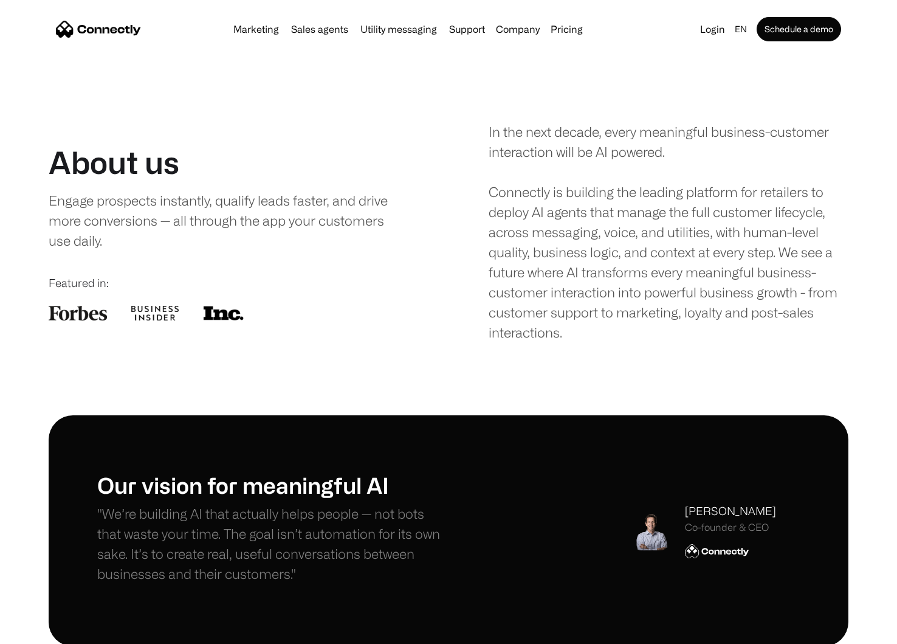 Image resolution: width=897 pixels, height=644 pixels. Describe the element at coordinates (49, 631) in the screenshot. I see `ul: Language list` at that location.